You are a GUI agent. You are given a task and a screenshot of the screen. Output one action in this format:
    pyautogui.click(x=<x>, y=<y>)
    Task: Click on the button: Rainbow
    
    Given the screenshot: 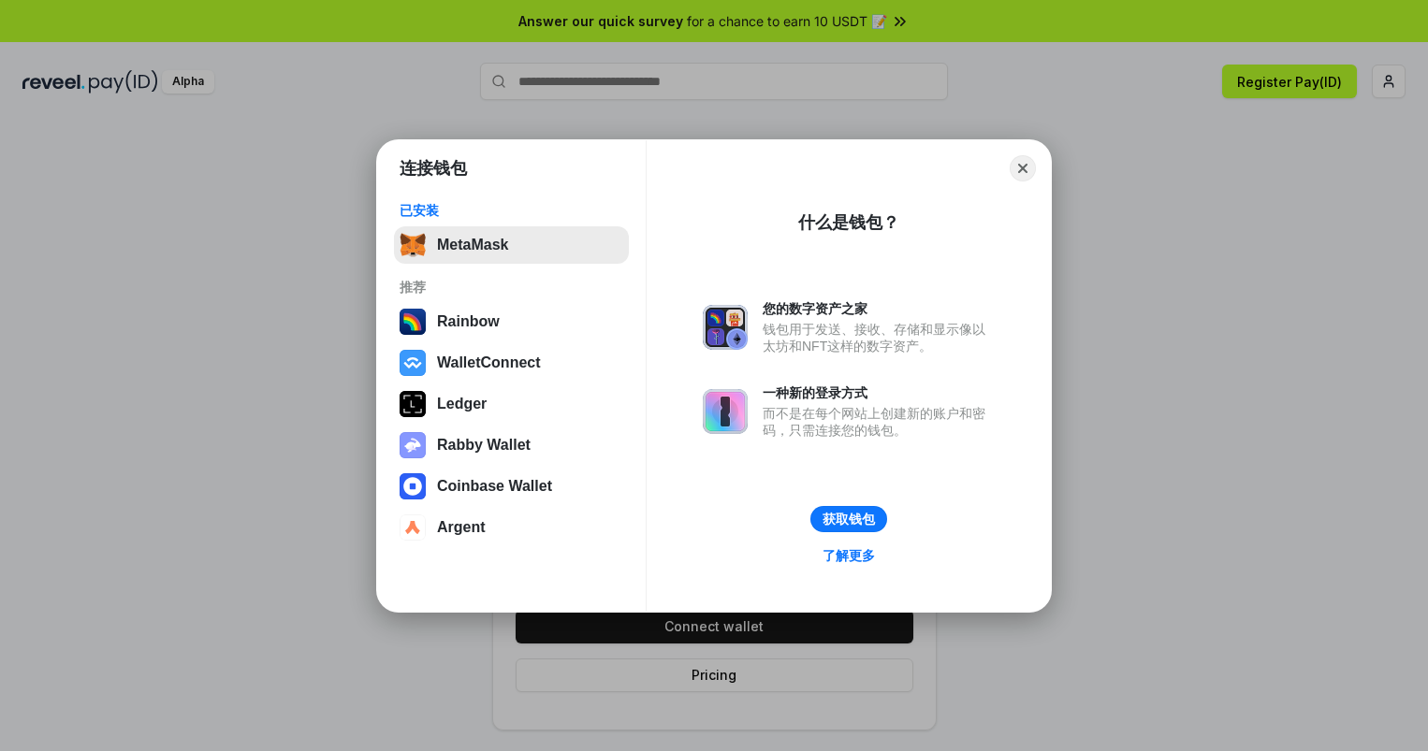 What is the action you would take?
    pyautogui.click(x=511, y=322)
    